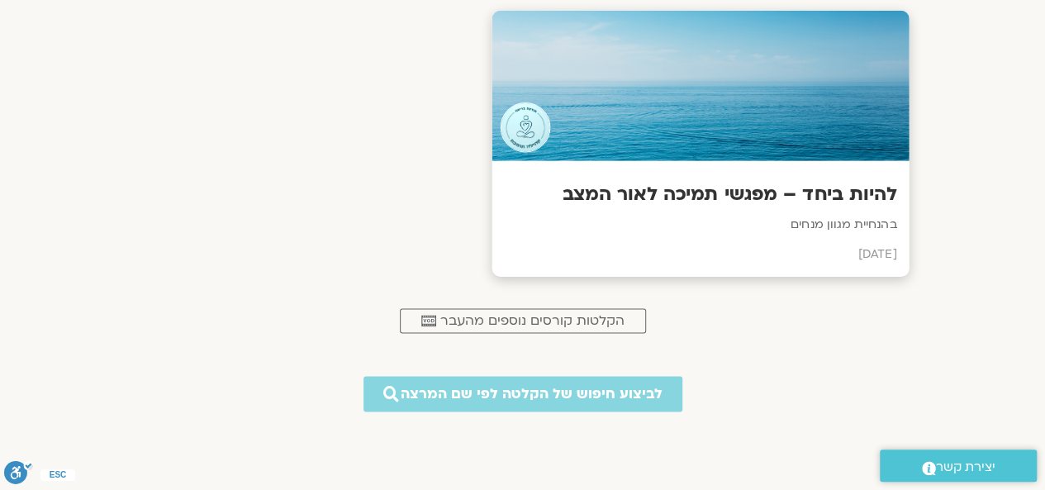  I want to click on span: לביצוע חיפוש של הקלטה לפי שם המרצה, so click(531, 393).